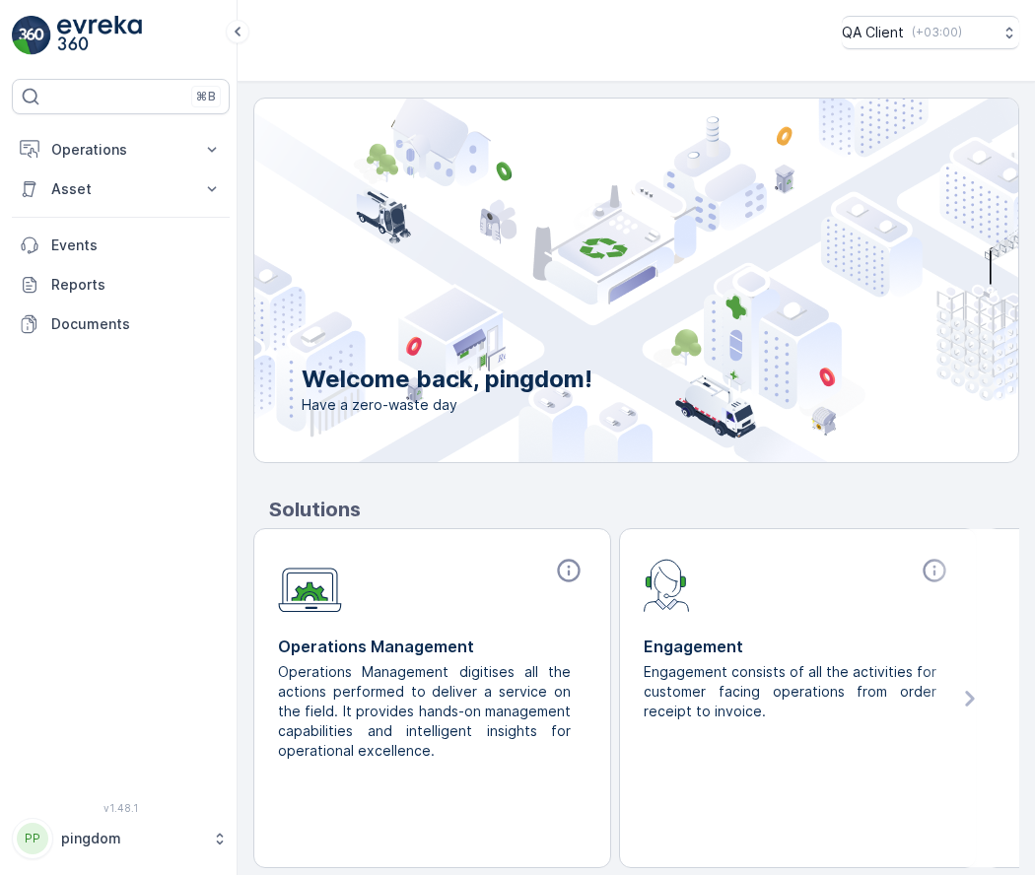  Describe the element at coordinates (120, 189) in the screenshot. I see `p: Asset` at that location.